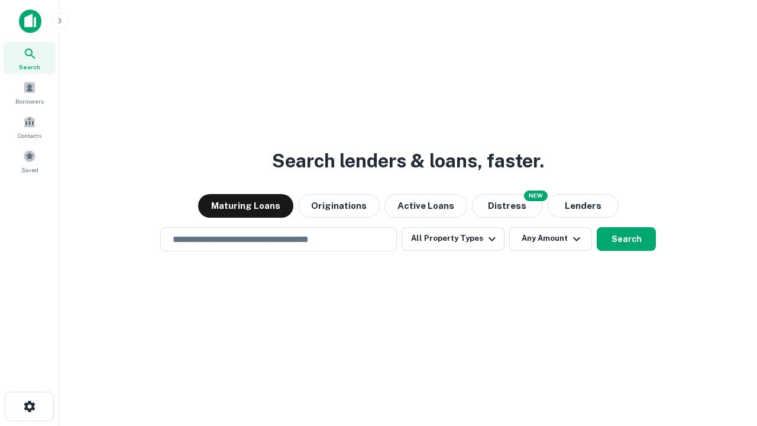  Describe the element at coordinates (30, 161) in the screenshot. I see `div: Saved` at that location.